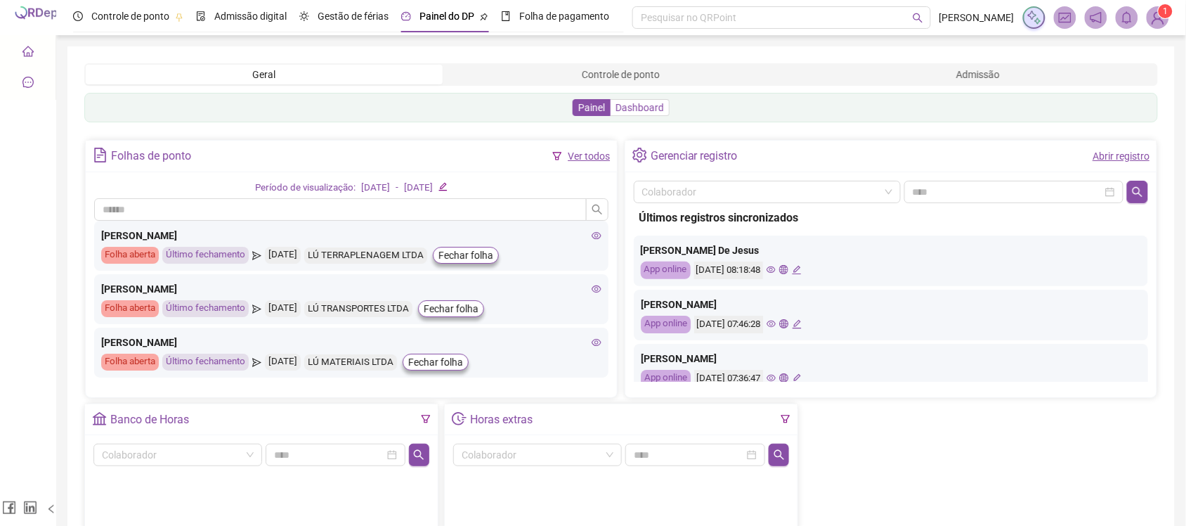 The height and width of the screenshot is (526, 1186). Describe the element at coordinates (447, 16) in the screenshot. I see `span: Painel do DP` at that location.